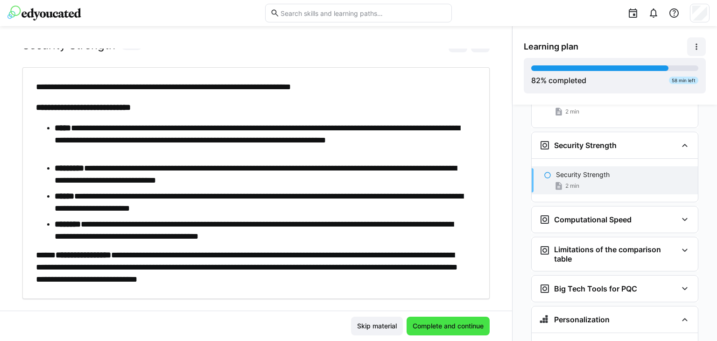 Image resolution: width=717 pixels, height=341 pixels. I want to click on span: 82, so click(536, 80).